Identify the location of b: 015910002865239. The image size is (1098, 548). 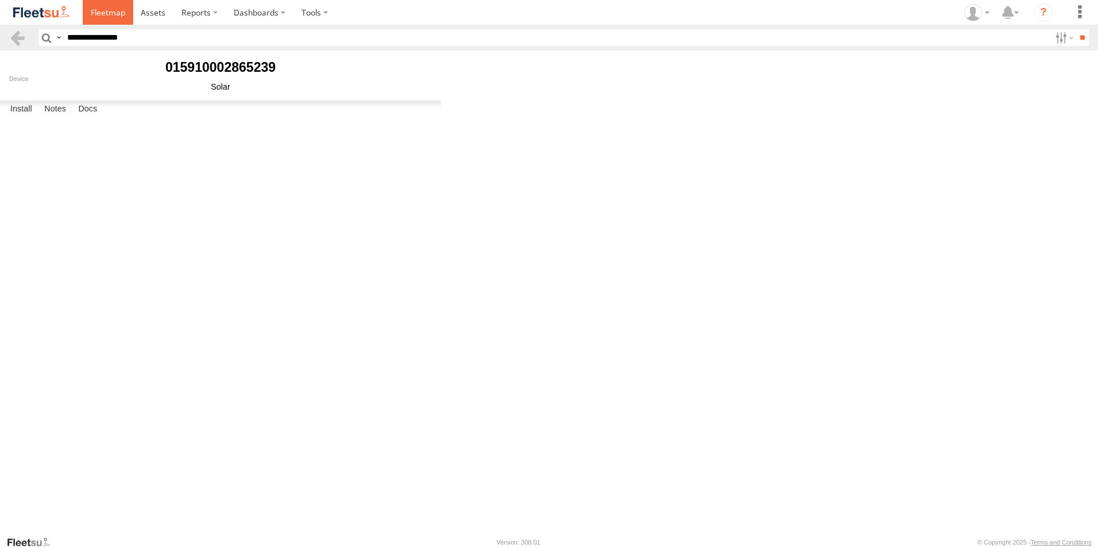
(221, 67).